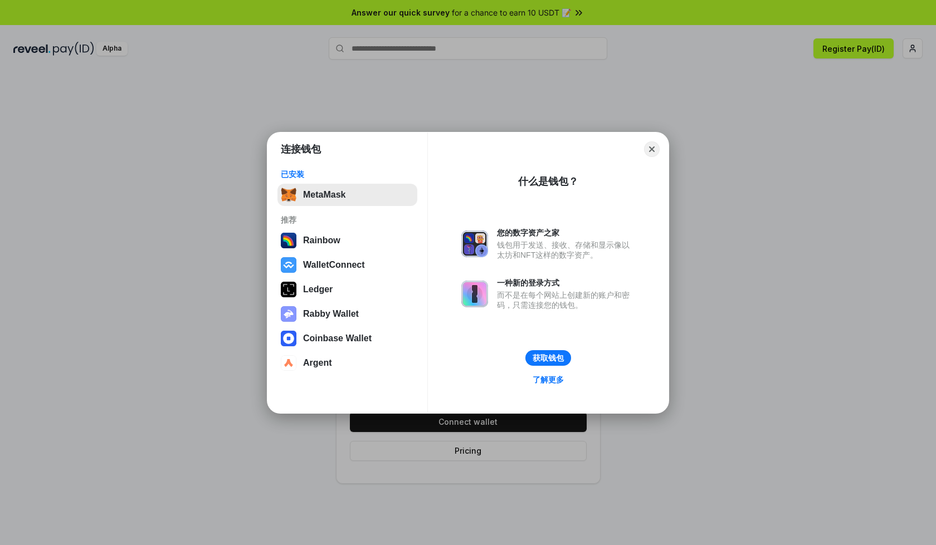 The height and width of the screenshot is (545, 936). Describe the element at coordinates (288, 195) in the screenshot. I see `img: svg+xml,%3Csvg%20fill%3D%22none%22%20height%3D%2233%22%20viewBox%3D%220%200%2035%2033%22%20width%...` at that location.